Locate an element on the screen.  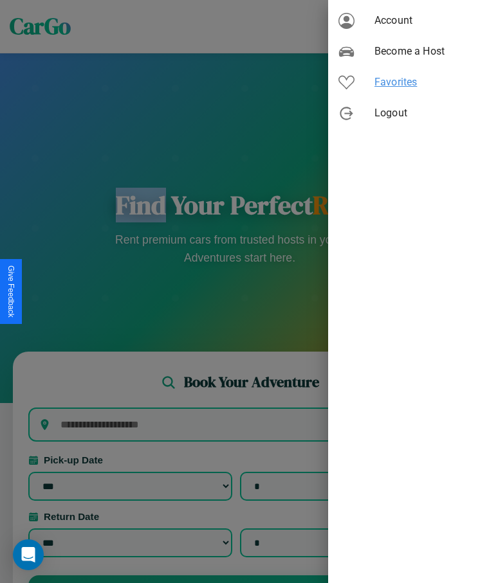
div: Become a Host is located at coordinates (408, 51).